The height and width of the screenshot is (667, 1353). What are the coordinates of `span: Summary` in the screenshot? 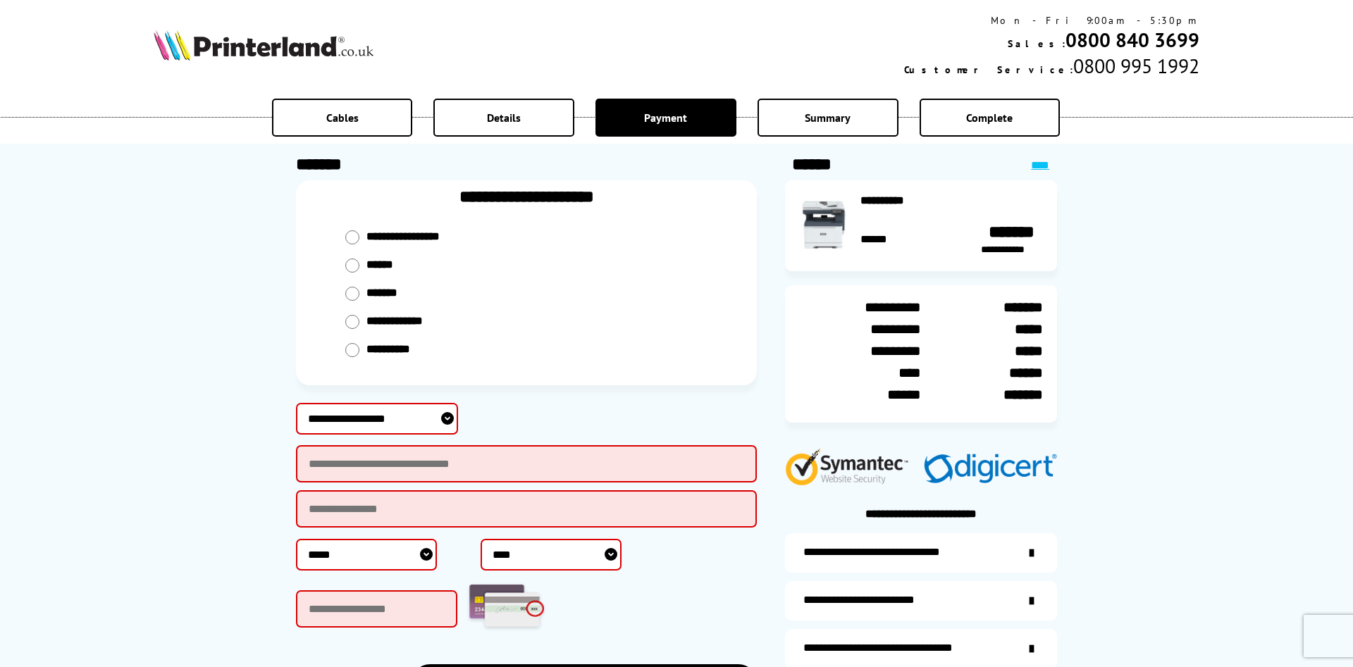 It's located at (827, 118).